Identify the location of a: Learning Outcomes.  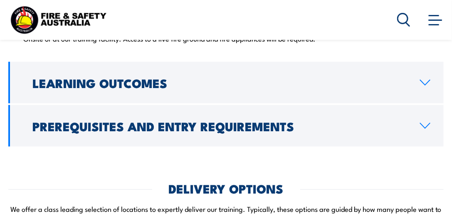
(226, 83).